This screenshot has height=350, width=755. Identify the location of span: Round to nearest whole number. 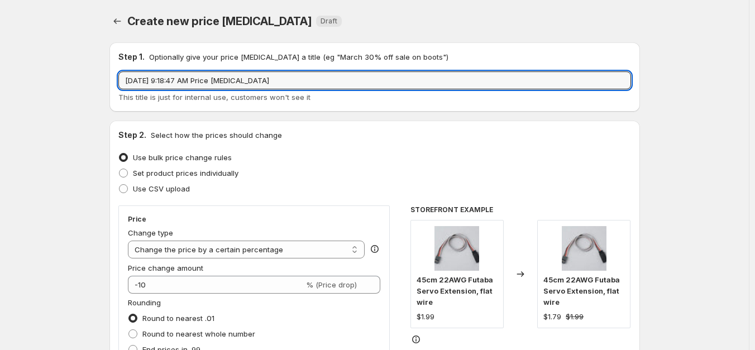
(199, 334).